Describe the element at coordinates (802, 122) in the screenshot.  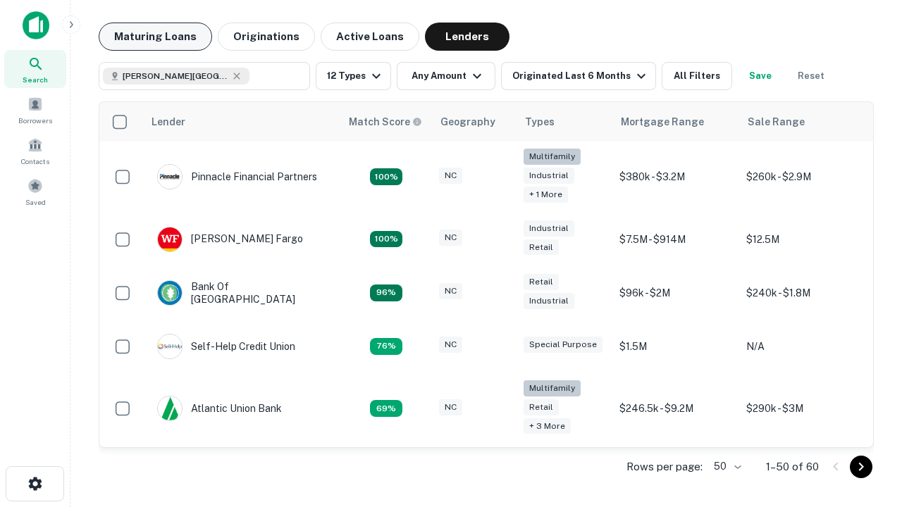
I see `th: Sale Range` at that location.